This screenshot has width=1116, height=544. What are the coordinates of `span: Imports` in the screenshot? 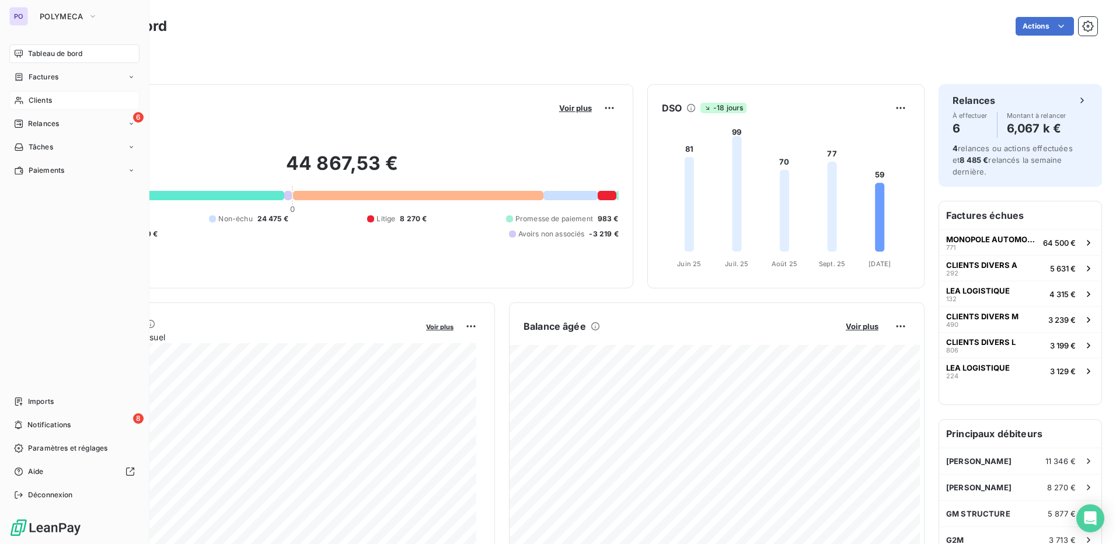 It's located at (41, 402).